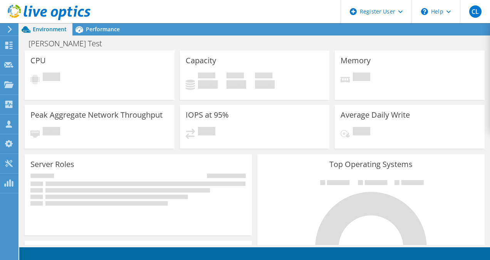 Image resolution: width=490 pixels, height=260 pixels. Describe the element at coordinates (475, 12) in the screenshot. I see `span: CL` at that location.